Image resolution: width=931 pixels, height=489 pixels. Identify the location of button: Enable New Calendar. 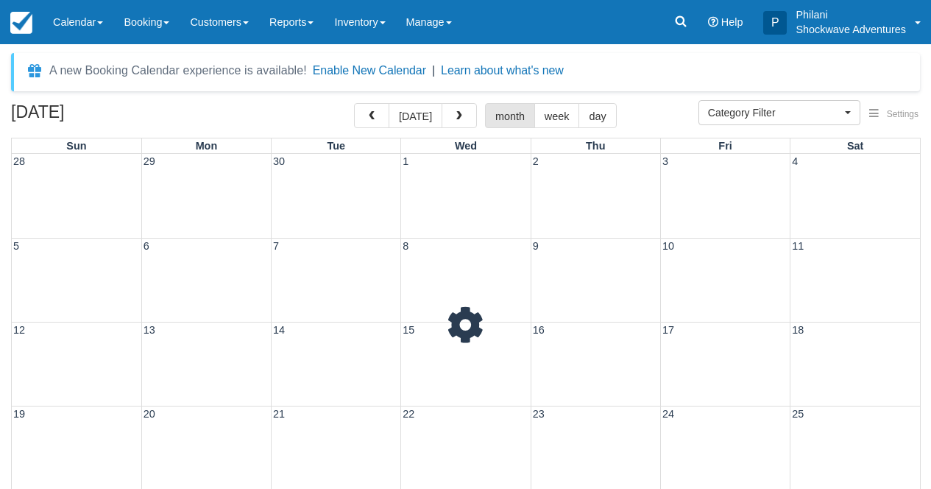
(370, 71).